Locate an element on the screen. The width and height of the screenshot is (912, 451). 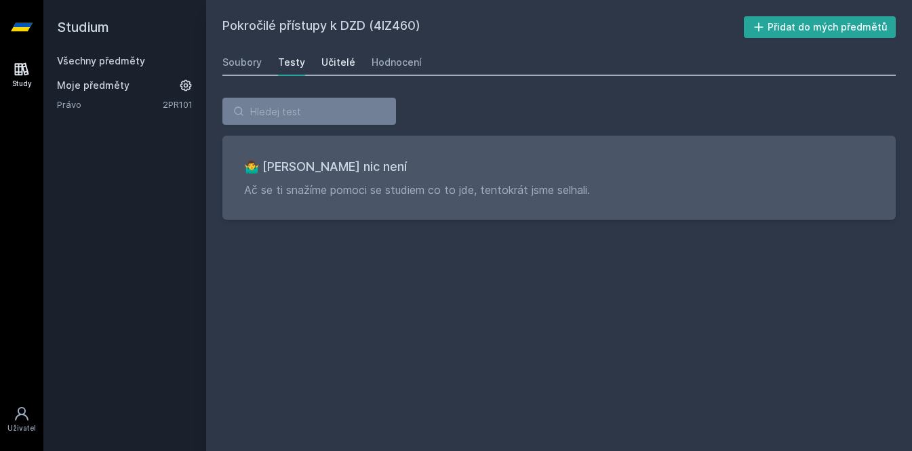
h2: Pokročilé přístupy k DZD (4IZ460) is located at coordinates (483, 27).